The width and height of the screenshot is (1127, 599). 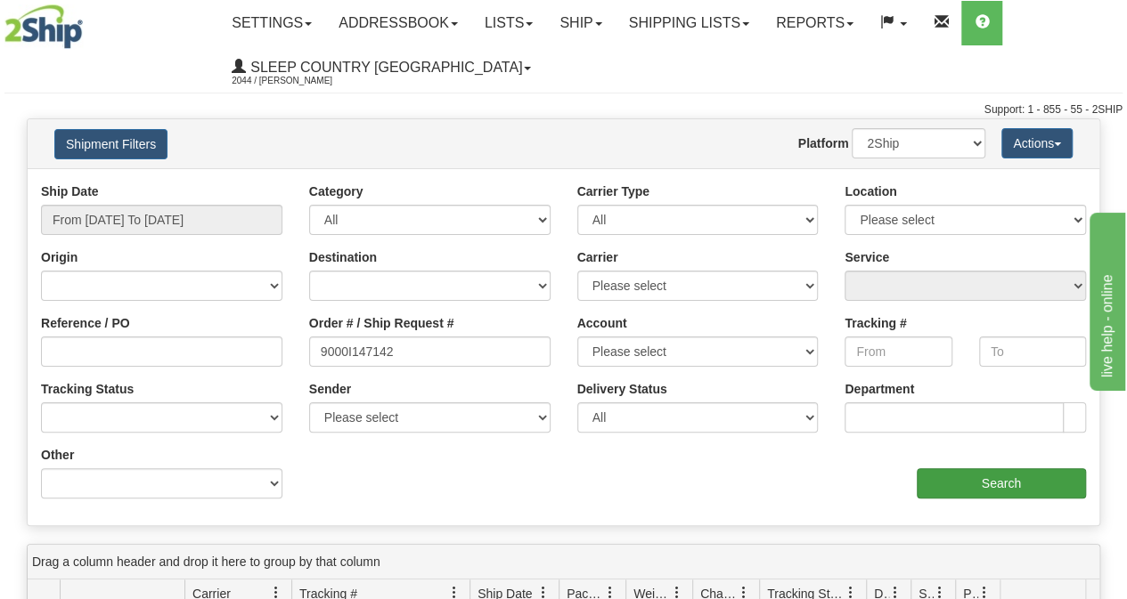 I want to click on a: Shipping lists, so click(x=688, y=23).